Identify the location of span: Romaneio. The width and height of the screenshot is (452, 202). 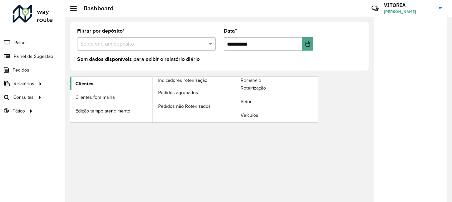
(251, 80).